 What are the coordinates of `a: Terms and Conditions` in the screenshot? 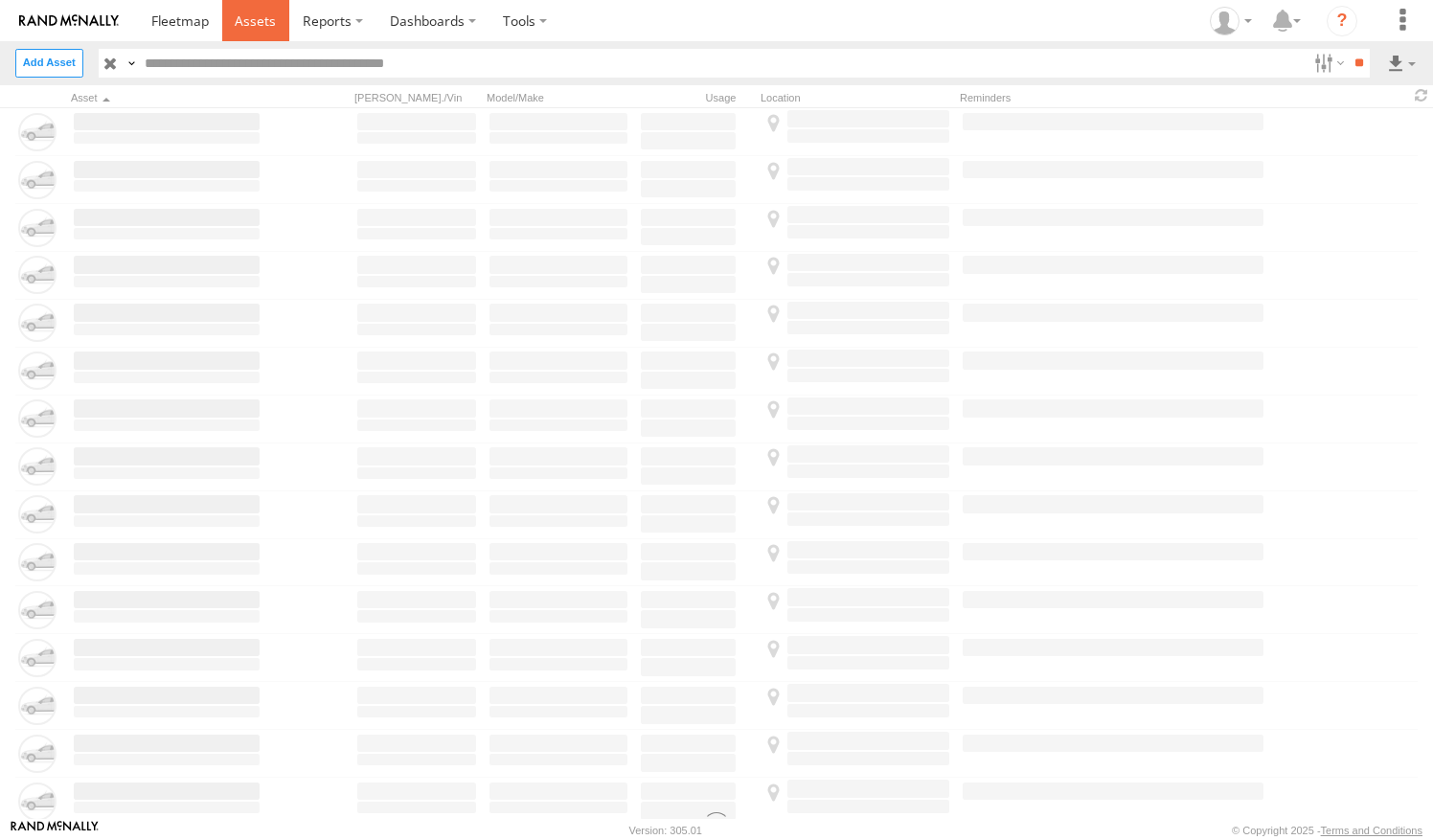 It's located at (1372, 830).